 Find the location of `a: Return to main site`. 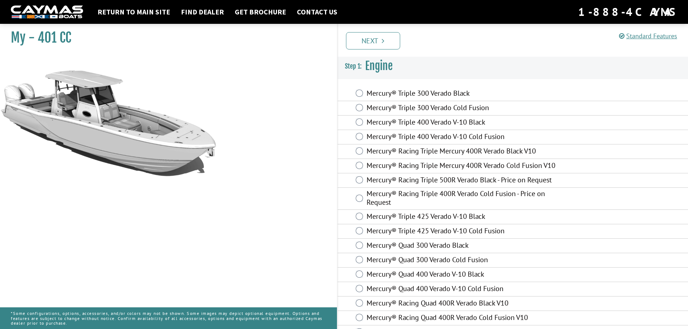

a: Return to main site is located at coordinates (134, 12).